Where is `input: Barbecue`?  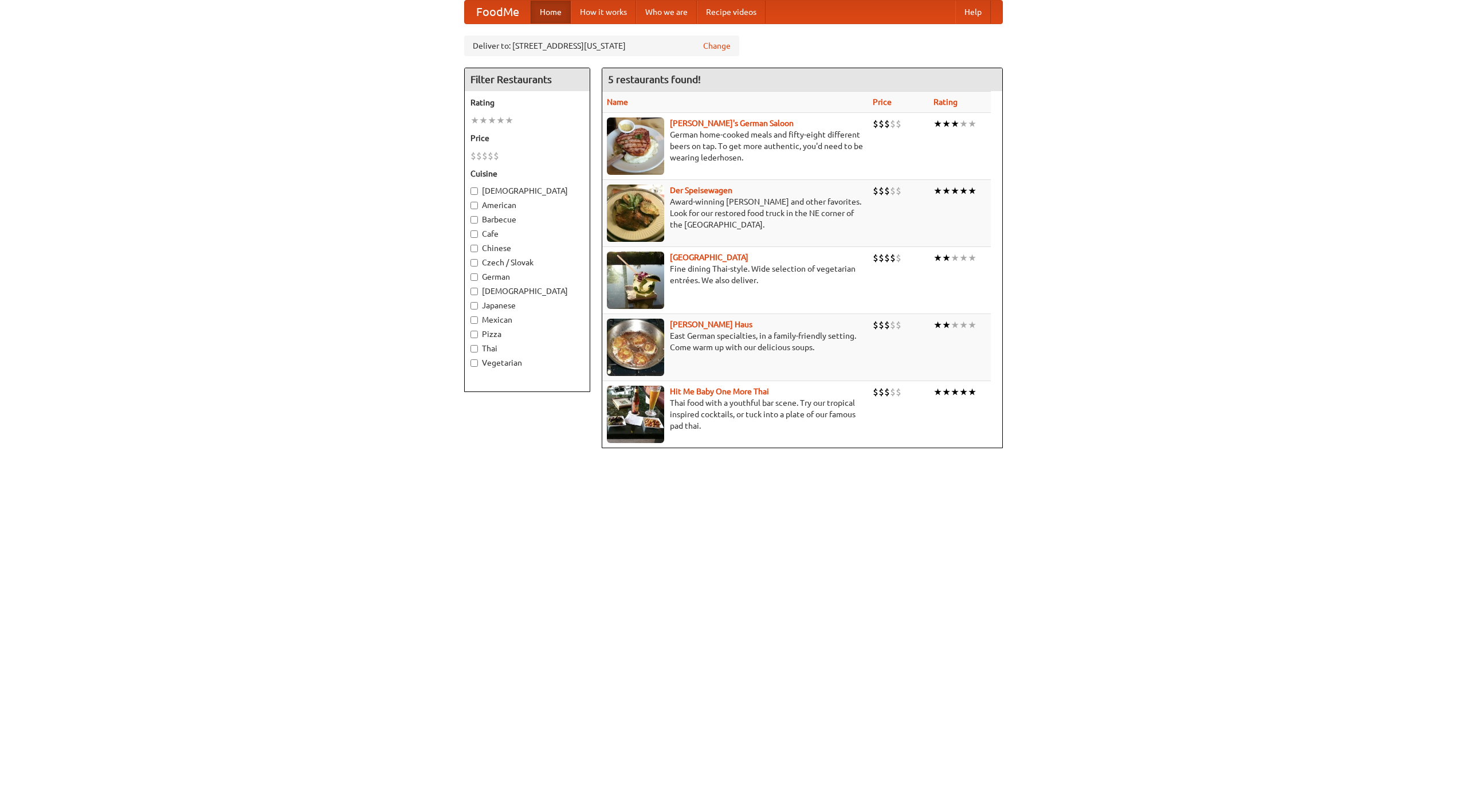 input: Barbecue is located at coordinates (474, 220).